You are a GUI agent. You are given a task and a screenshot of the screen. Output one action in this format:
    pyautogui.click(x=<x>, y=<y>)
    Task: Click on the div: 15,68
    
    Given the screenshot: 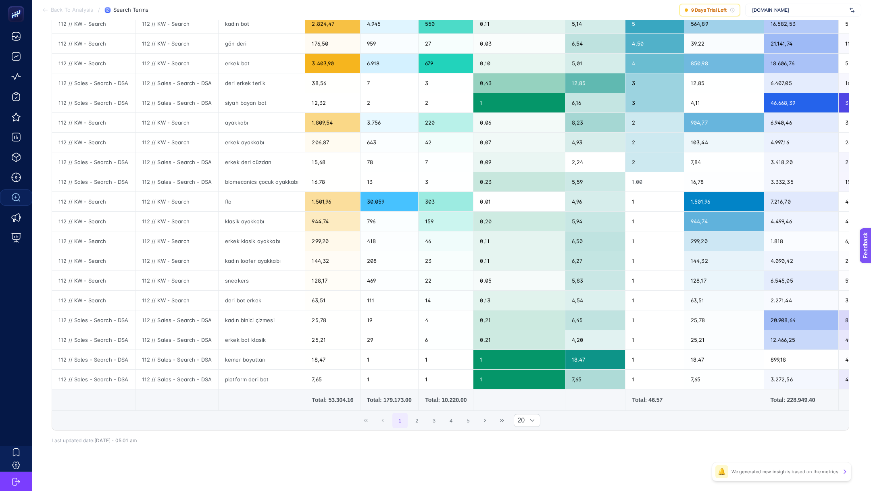 What is the action you would take?
    pyautogui.click(x=332, y=162)
    